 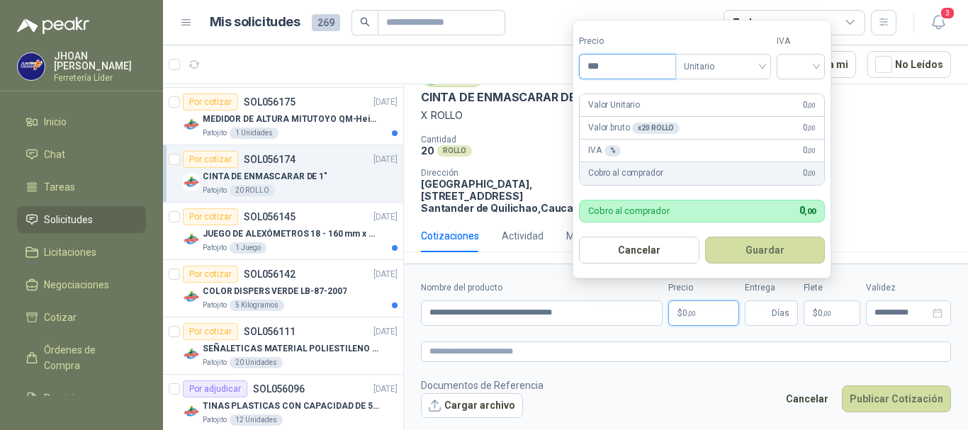 I want to click on button: No Leídos, so click(x=909, y=64).